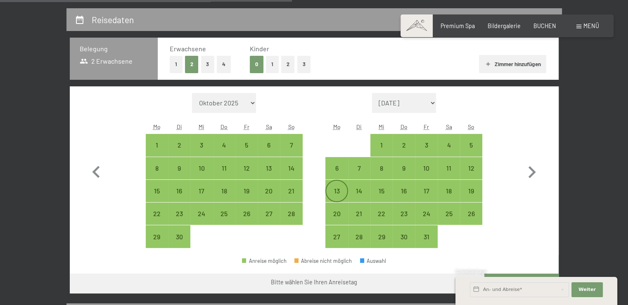  I want to click on div: Fri Jul 17 2026, so click(426, 191).